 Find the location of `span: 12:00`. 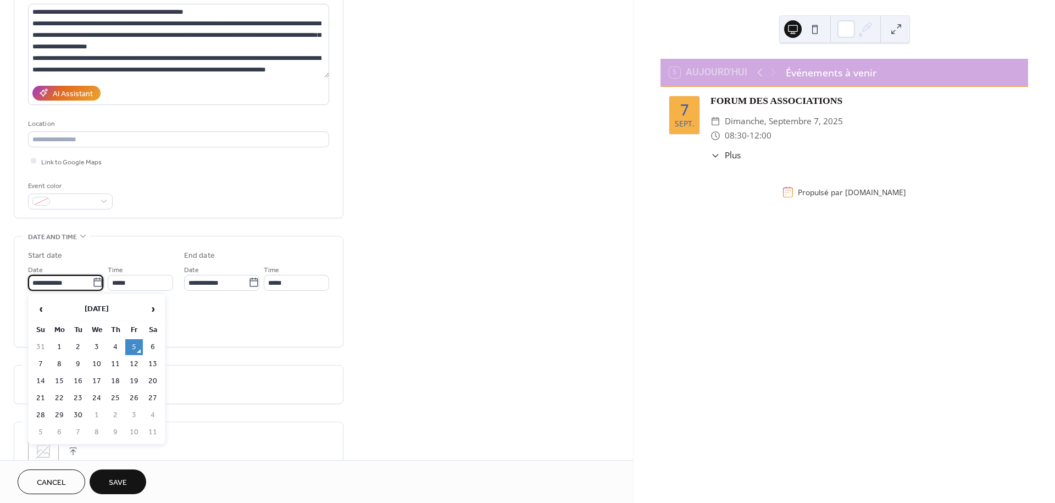

span: 12:00 is located at coordinates (760, 136).